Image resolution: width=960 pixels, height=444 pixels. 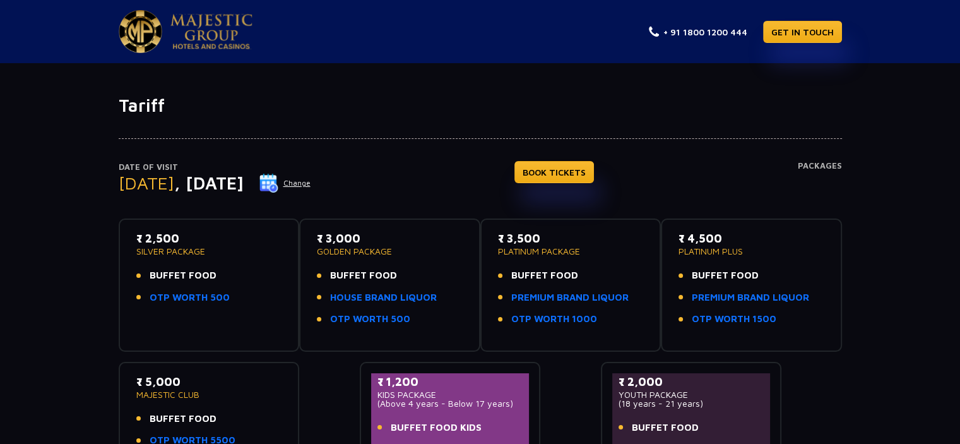 I want to click on p: ₹ 2,500, so click(x=209, y=238).